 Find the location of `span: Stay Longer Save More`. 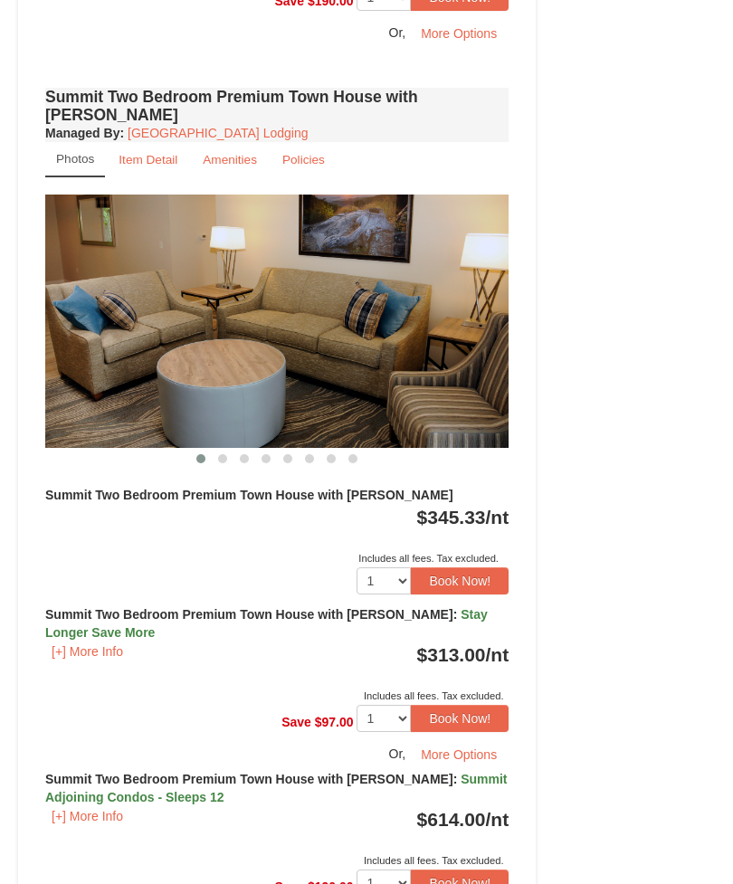

span: Stay Longer Save More is located at coordinates (266, 623).